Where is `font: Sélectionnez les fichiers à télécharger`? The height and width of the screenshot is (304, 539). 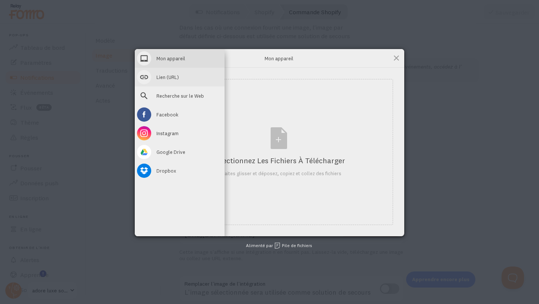
font: Sélectionnez les fichiers à télécharger is located at coordinates (279, 160).